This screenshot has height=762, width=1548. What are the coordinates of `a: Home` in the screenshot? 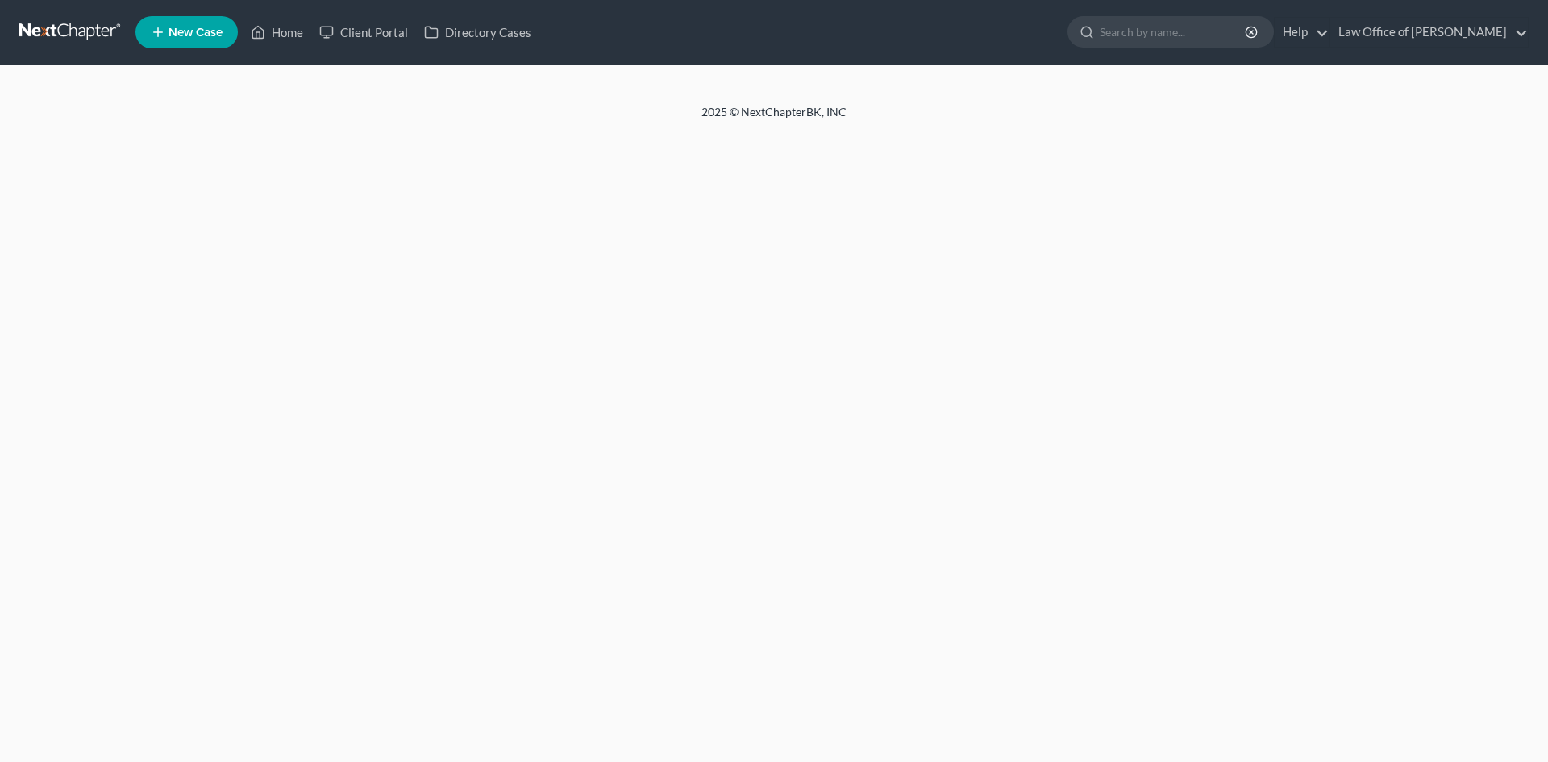 It's located at (277, 32).